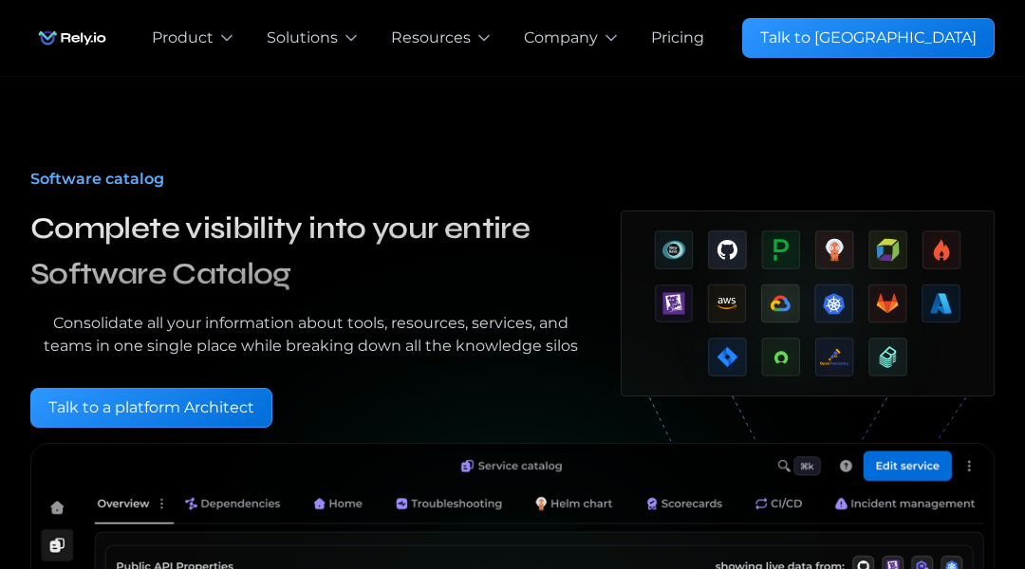 The height and width of the screenshot is (569, 1025). What do you see at coordinates (677, 38) in the screenshot?
I see `div: Pricing` at bounding box center [677, 38].